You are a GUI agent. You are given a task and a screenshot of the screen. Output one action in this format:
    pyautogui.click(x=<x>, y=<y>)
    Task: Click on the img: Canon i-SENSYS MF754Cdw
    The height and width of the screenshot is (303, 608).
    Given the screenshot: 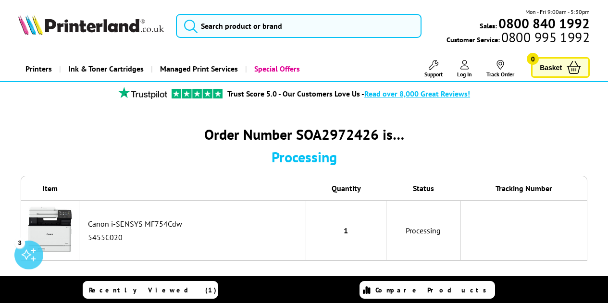 What is the action you would take?
    pyautogui.click(x=50, y=230)
    